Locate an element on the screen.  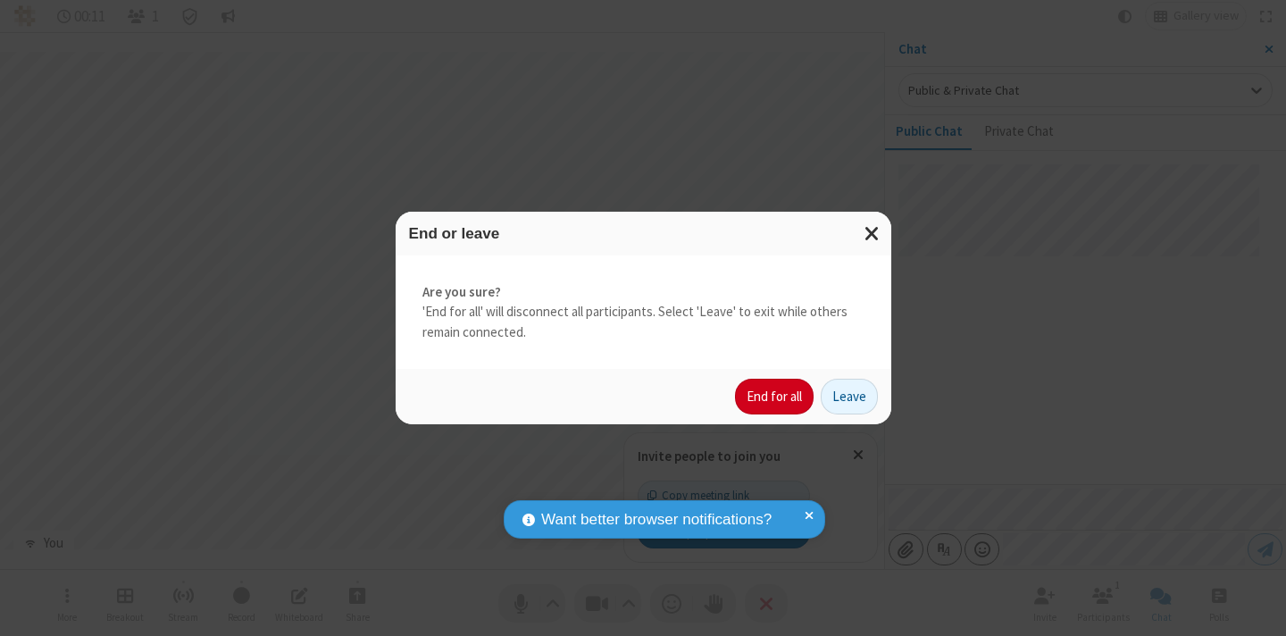
button: Leave is located at coordinates (849, 397).